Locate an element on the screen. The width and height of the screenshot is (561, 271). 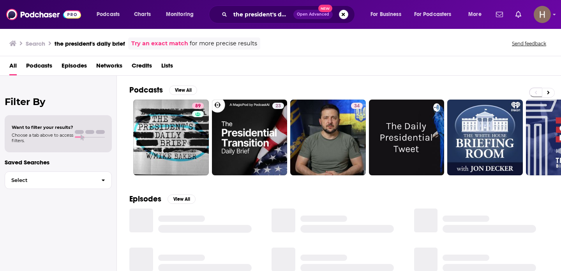
span: Choose a tab above to access filters. is located at coordinates (42, 138).